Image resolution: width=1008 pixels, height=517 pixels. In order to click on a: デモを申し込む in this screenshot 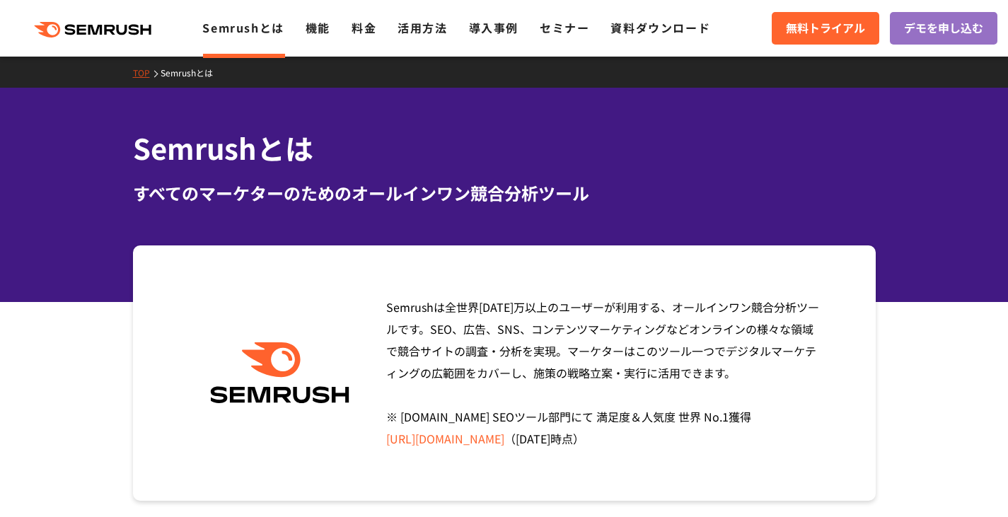, I will do `click(944, 28)`.